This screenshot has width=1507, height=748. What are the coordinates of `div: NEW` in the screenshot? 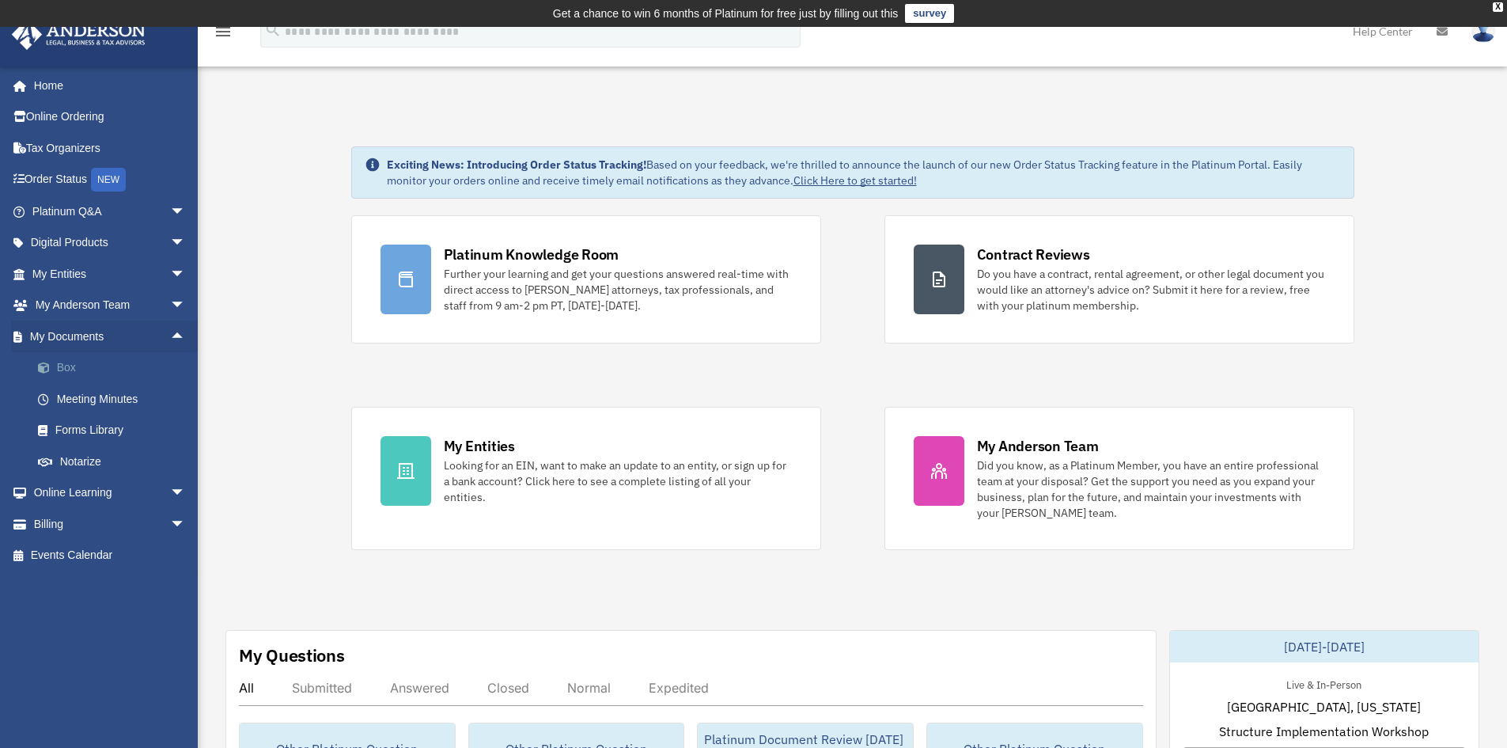 It's located at (108, 180).